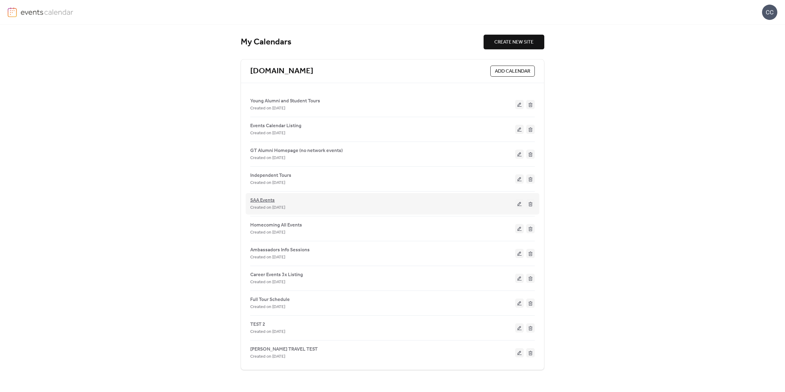 The height and width of the screenshot is (392, 785). Describe the element at coordinates (276, 126) in the screenshot. I see `span: Events Calendar Listing` at that location.